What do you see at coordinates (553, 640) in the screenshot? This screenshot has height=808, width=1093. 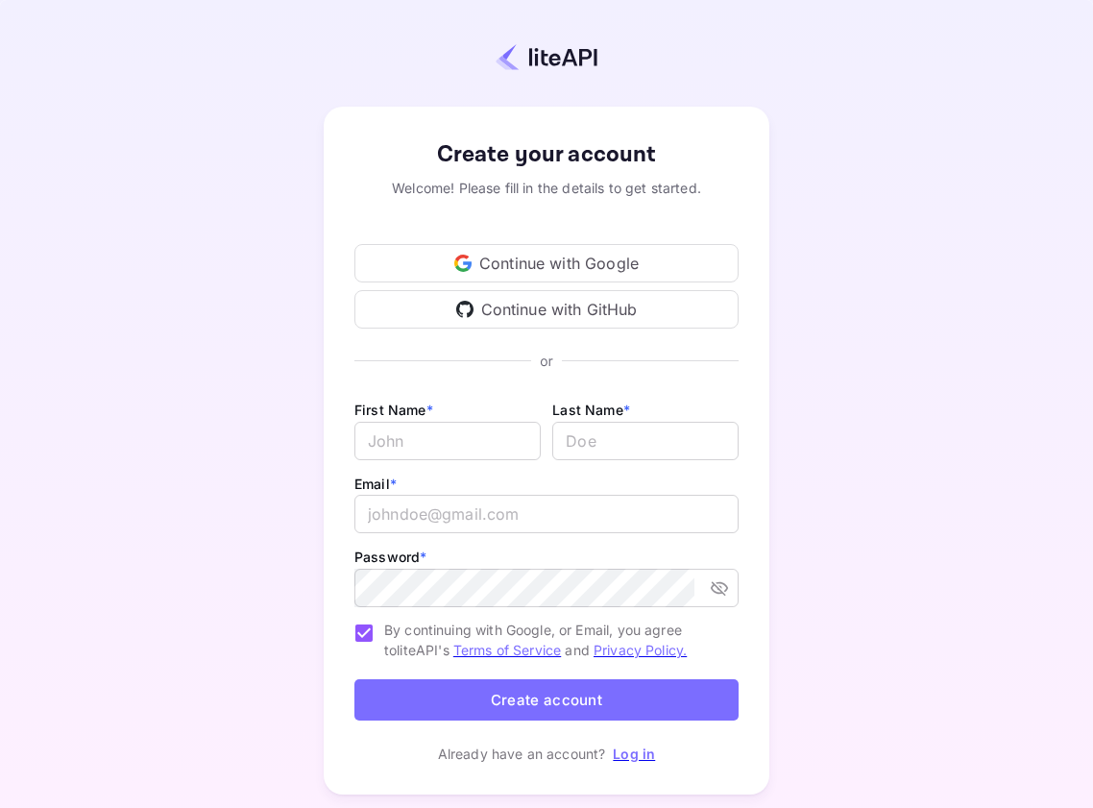 I see `span: By continuing with Google, or Email, you agree to liteAPI's and` at bounding box center [553, 640].